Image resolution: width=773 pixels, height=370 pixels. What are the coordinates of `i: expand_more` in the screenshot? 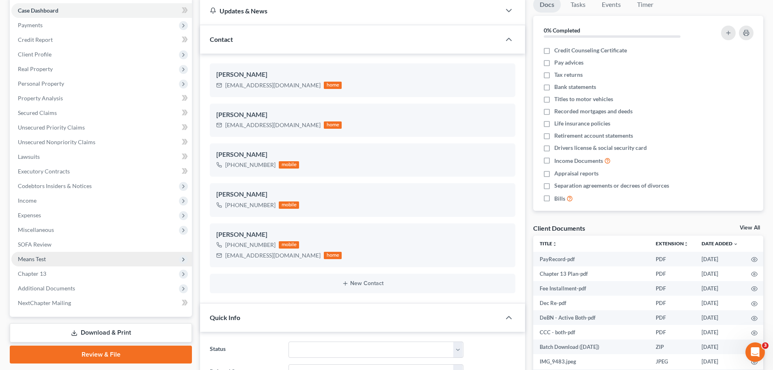 It's located at (736, 244).